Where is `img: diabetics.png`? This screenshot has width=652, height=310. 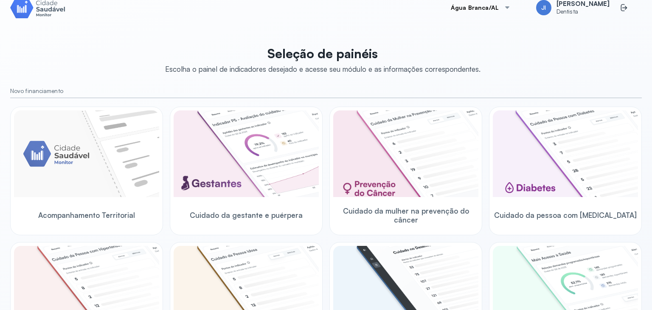
img: diabetics.png is located at coordinates (565, 154).